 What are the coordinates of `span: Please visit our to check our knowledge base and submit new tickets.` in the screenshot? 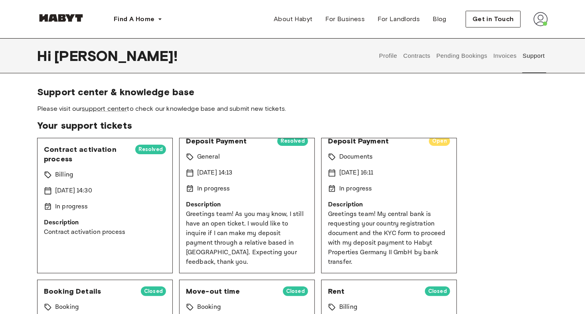 It's located at (292, 109).